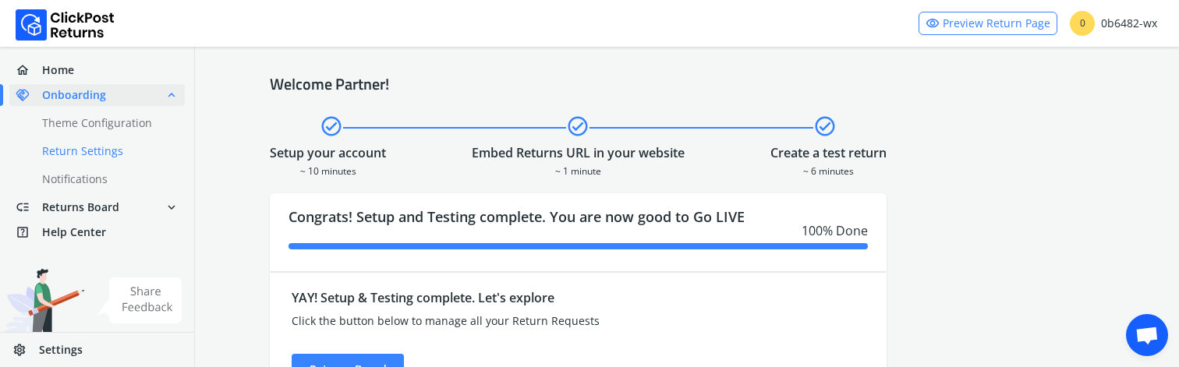  Describe the element at coordinates (933, 23) in the screenshot. I see `span: visibility` at that location.